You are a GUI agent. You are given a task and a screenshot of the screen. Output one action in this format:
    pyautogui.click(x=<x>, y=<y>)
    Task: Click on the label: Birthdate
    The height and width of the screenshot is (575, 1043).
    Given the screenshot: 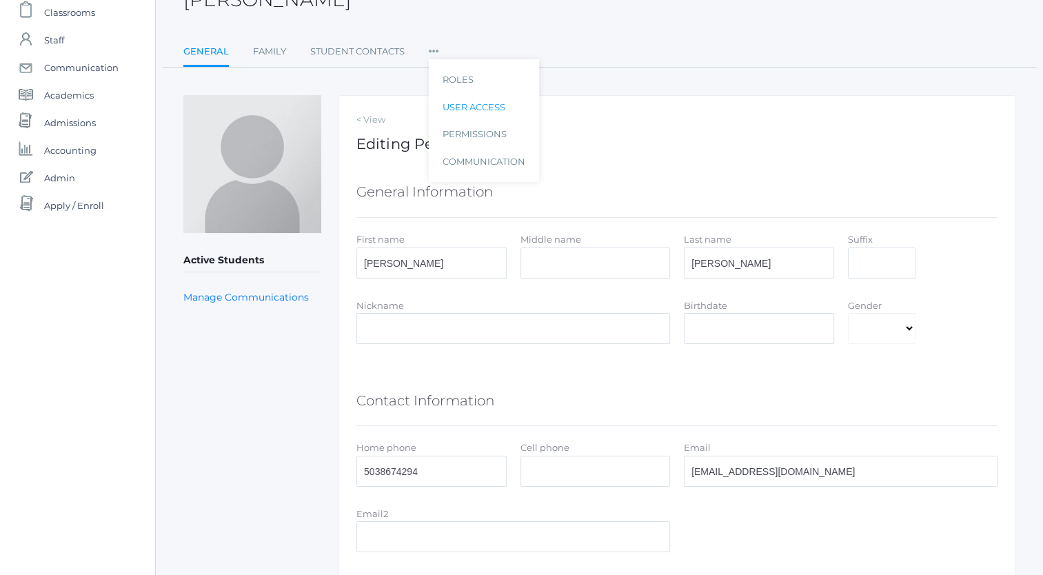 What is the action you would take?
    pyautogui.click(x=706, y=306)
    